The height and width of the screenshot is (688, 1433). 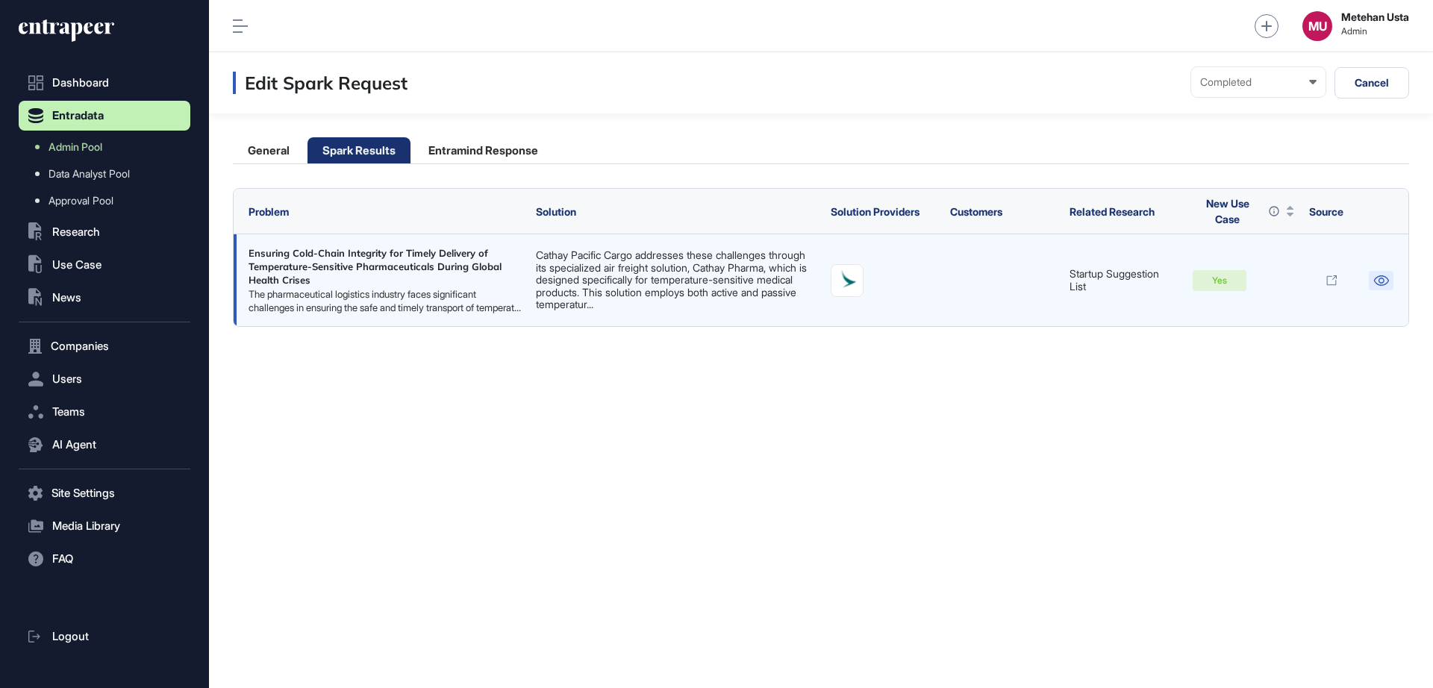 I want to click on button: Use Case, so click(x=104, y=265).